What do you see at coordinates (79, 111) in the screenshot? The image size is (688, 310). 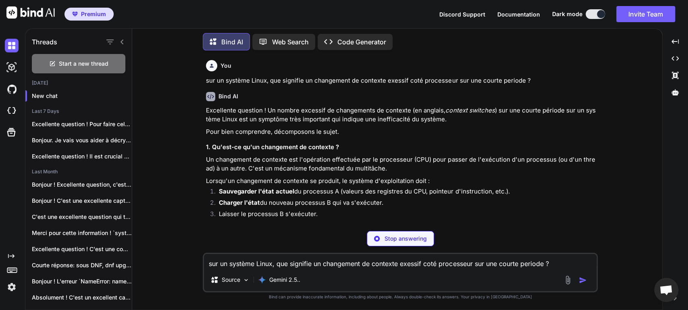 I see `h2: Last 7 Days` at bounding box center [79, 111].